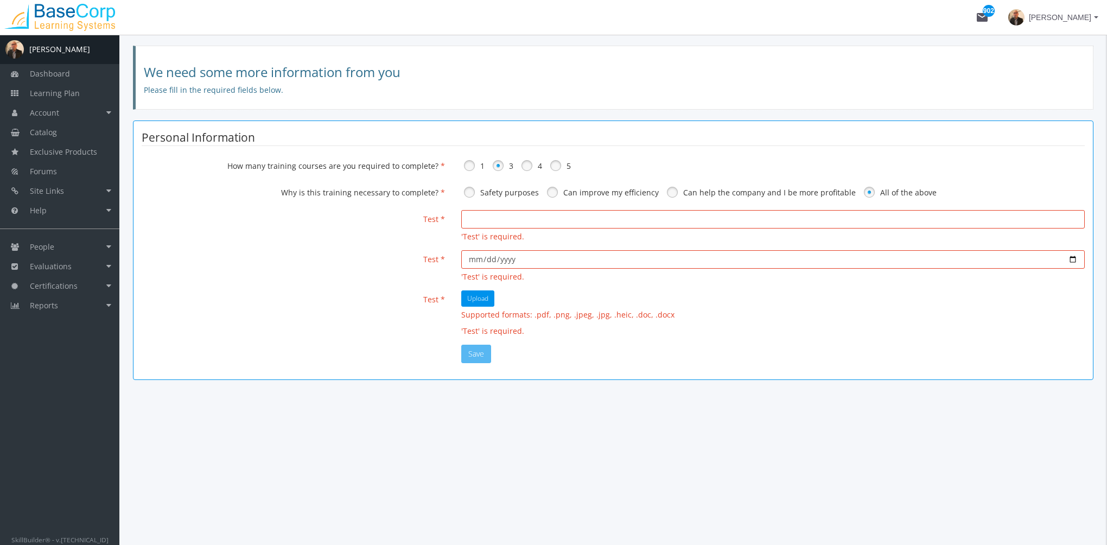  I want to click on span: Dashboard, so click(50, 73).